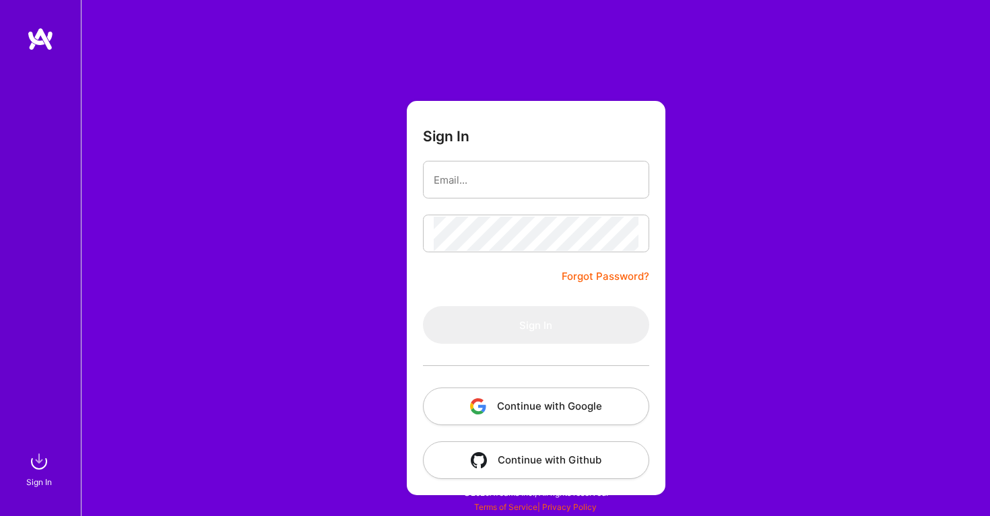 The width and height of the screenshot is (990, 516). I want to click on a: Terms of Service, so click(506, 507).